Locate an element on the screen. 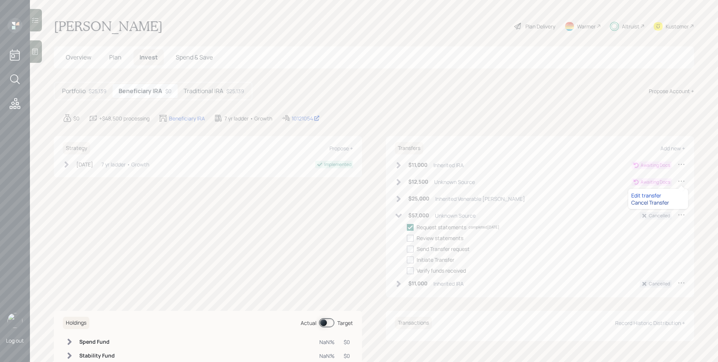 This screenshot has height=362, width=718. img: james-distasi-headshot.png is located at coordinates (15, 321).